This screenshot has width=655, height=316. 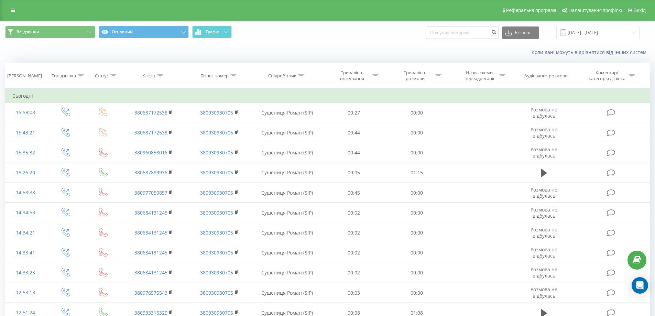 I want to click on div: 15:43:21, so click(x=25, y=133).